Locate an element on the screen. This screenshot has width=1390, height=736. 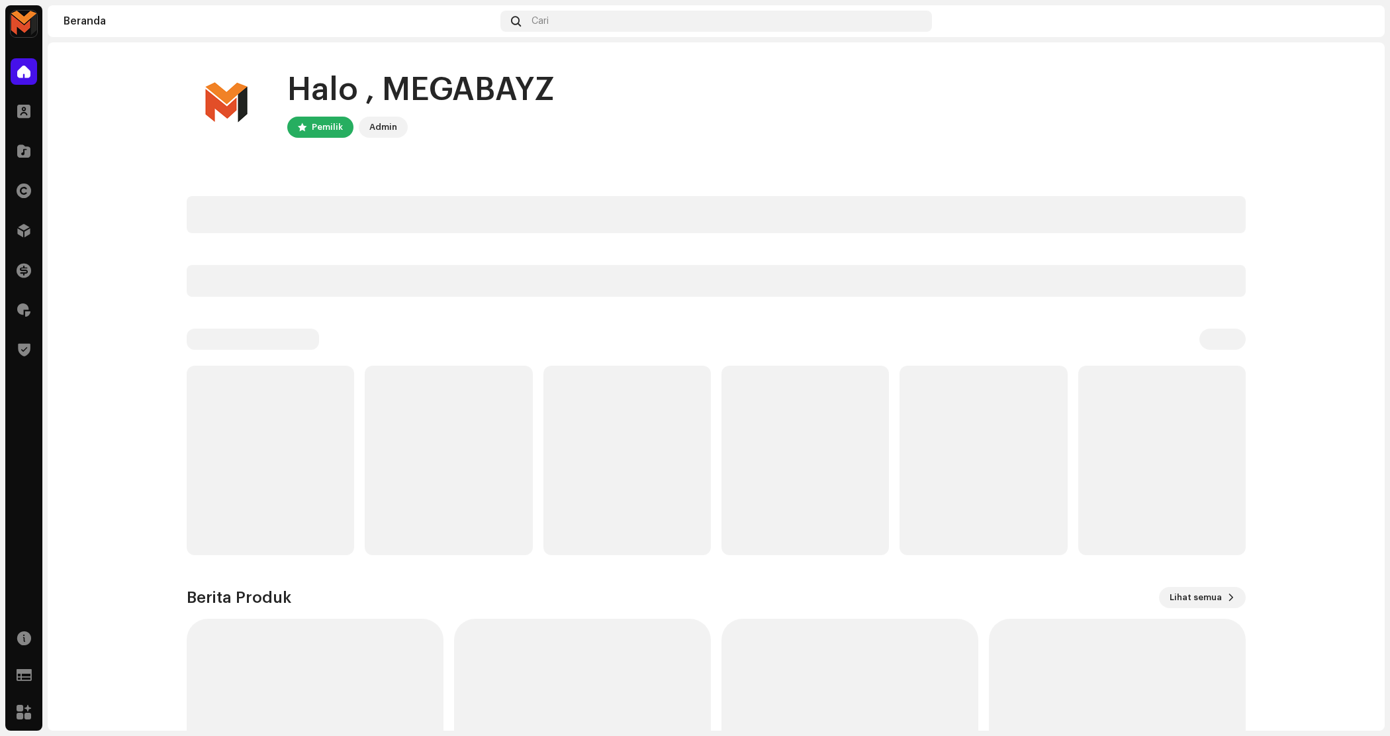
button: Lihat semua is located at coordinates (1202, 597).